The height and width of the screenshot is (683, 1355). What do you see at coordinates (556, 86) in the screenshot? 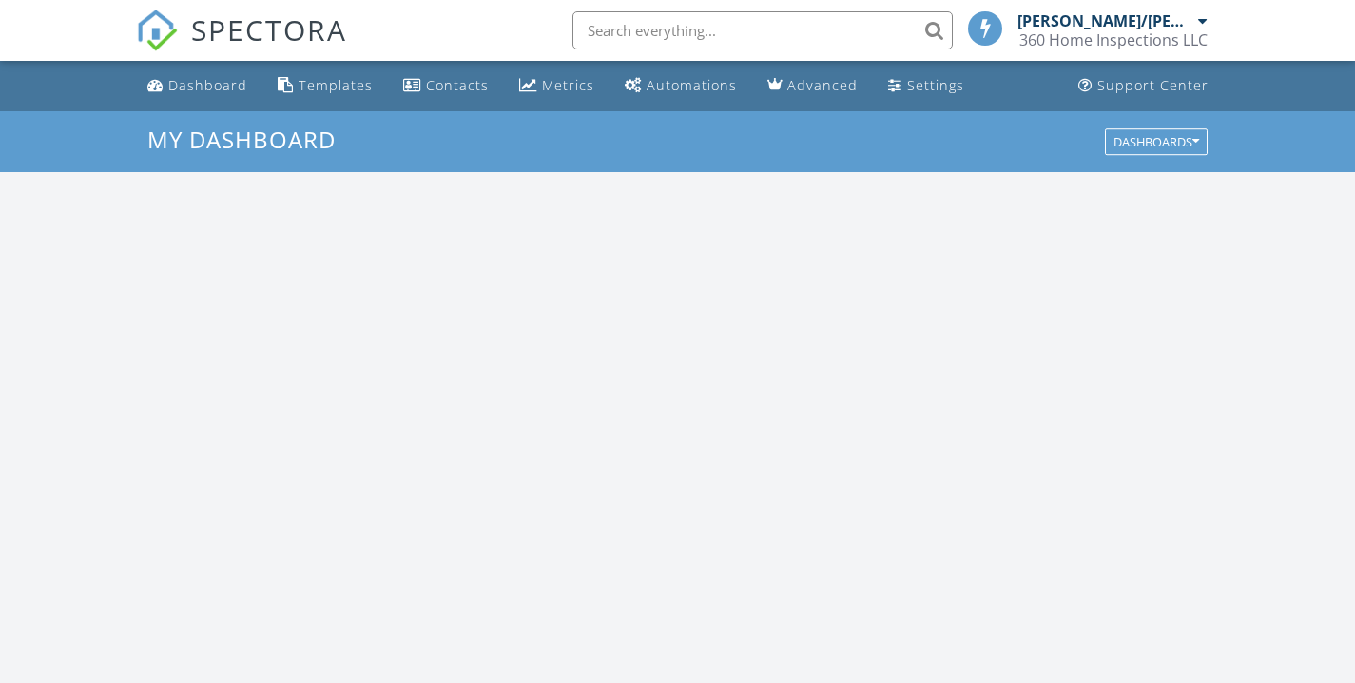
I see `a: Metrics` at bounding box center [556, 86].